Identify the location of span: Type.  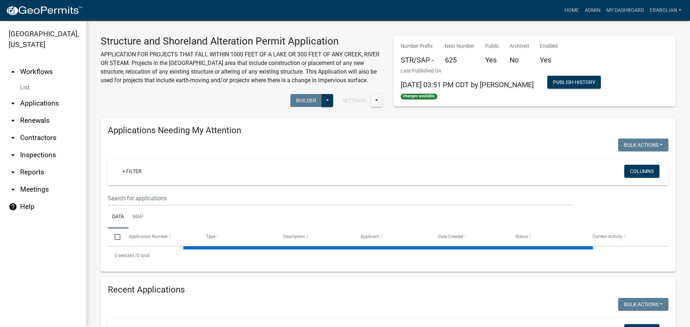
(211, 237).